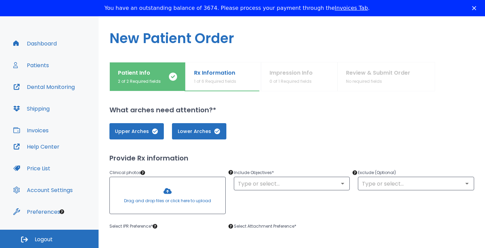 The height and width of the screenshot is (248, 485). Describe the element at coordinates (43, 190) in the screenshot. I see `a: Account Settings` at that location.